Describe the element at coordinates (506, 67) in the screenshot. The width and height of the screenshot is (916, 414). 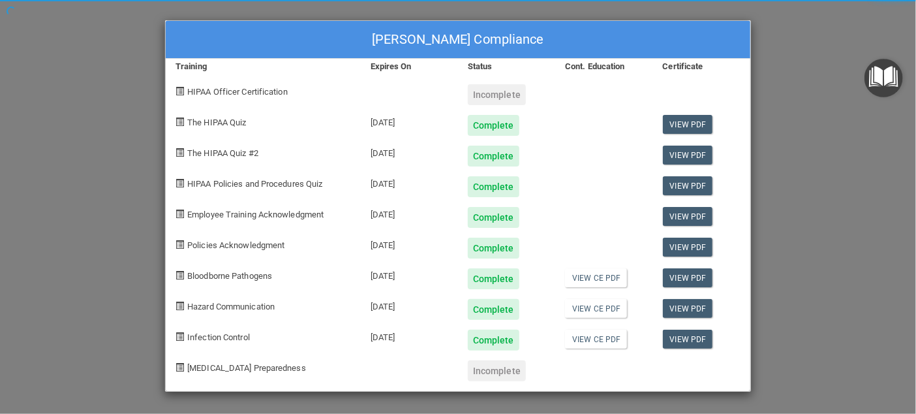
I see `div: Status` at that location.